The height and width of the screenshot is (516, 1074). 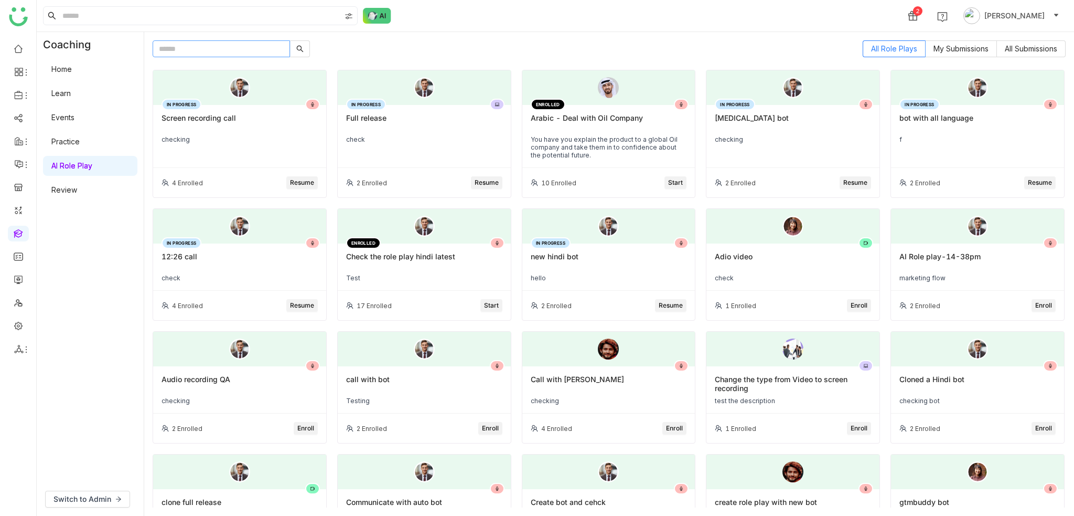 I want to click on div: Coaching, so click(x=71, y=45).